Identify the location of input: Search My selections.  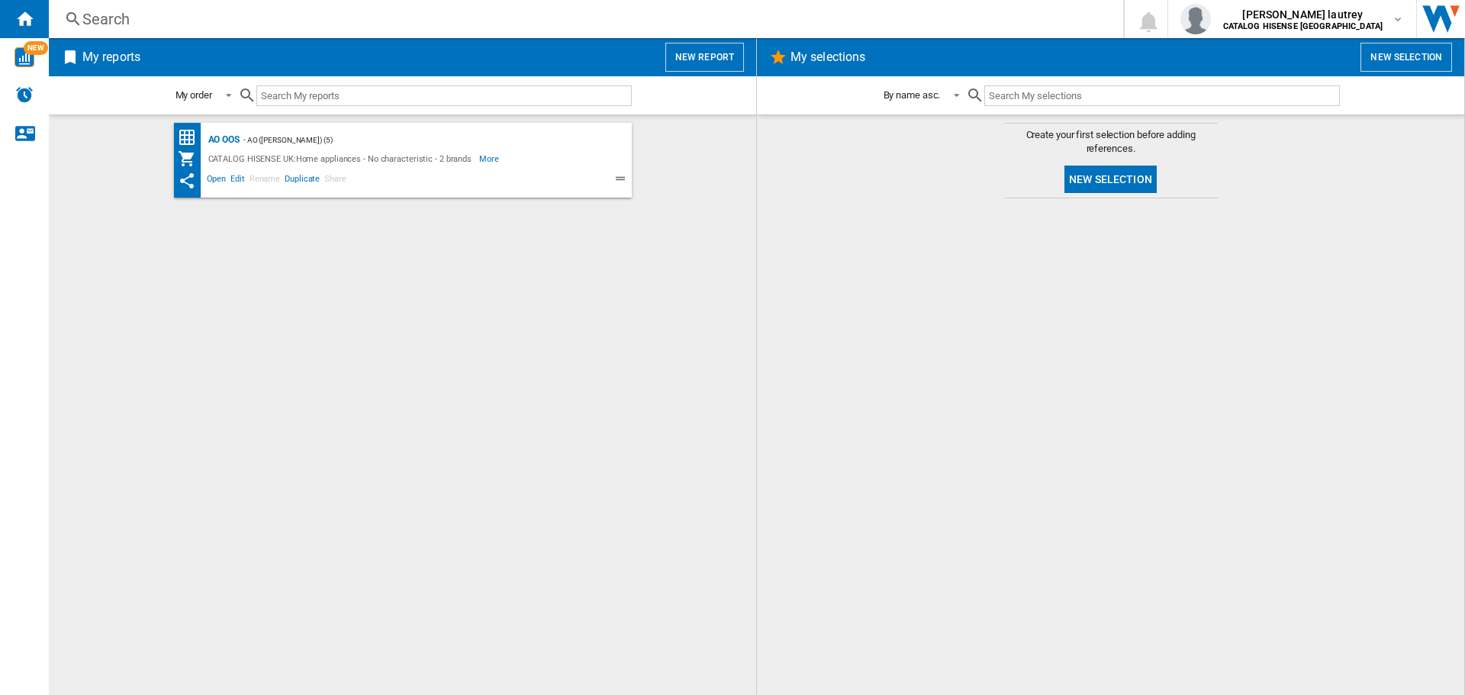
(1161, 95).